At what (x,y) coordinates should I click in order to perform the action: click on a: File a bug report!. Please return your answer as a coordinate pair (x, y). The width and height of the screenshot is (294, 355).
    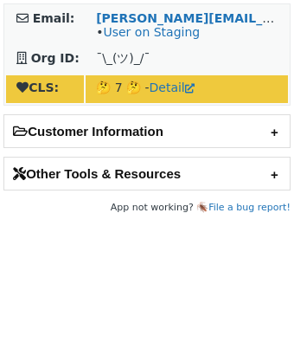
    Looking at the image, I should click on (249, 207).